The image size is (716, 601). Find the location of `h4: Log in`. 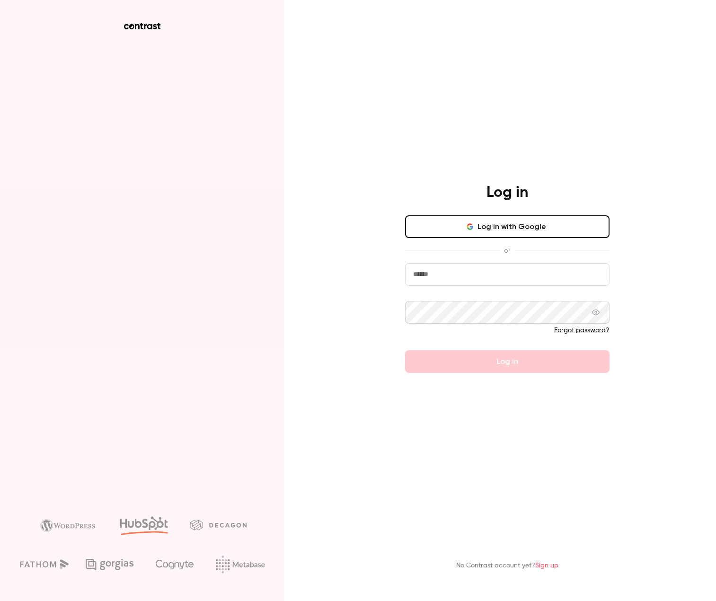

h4: Log in is located at coordinates (508, 193).